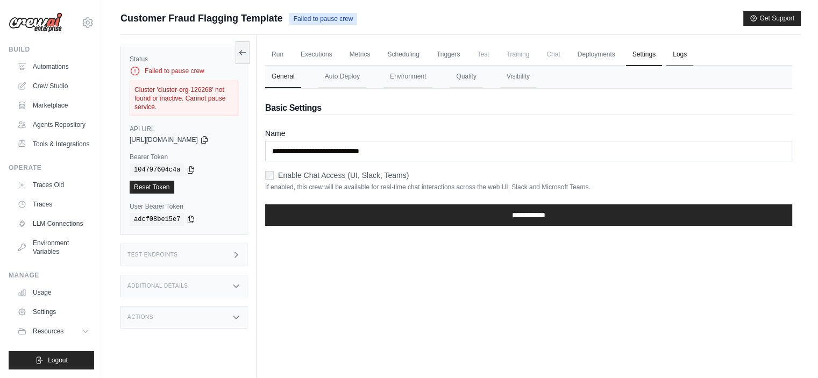 The image size is (818, 378). Describe the element at coordinates (517, 54) in the screenshot. I see `span: Training is not available until the deployment is complete` at that location.